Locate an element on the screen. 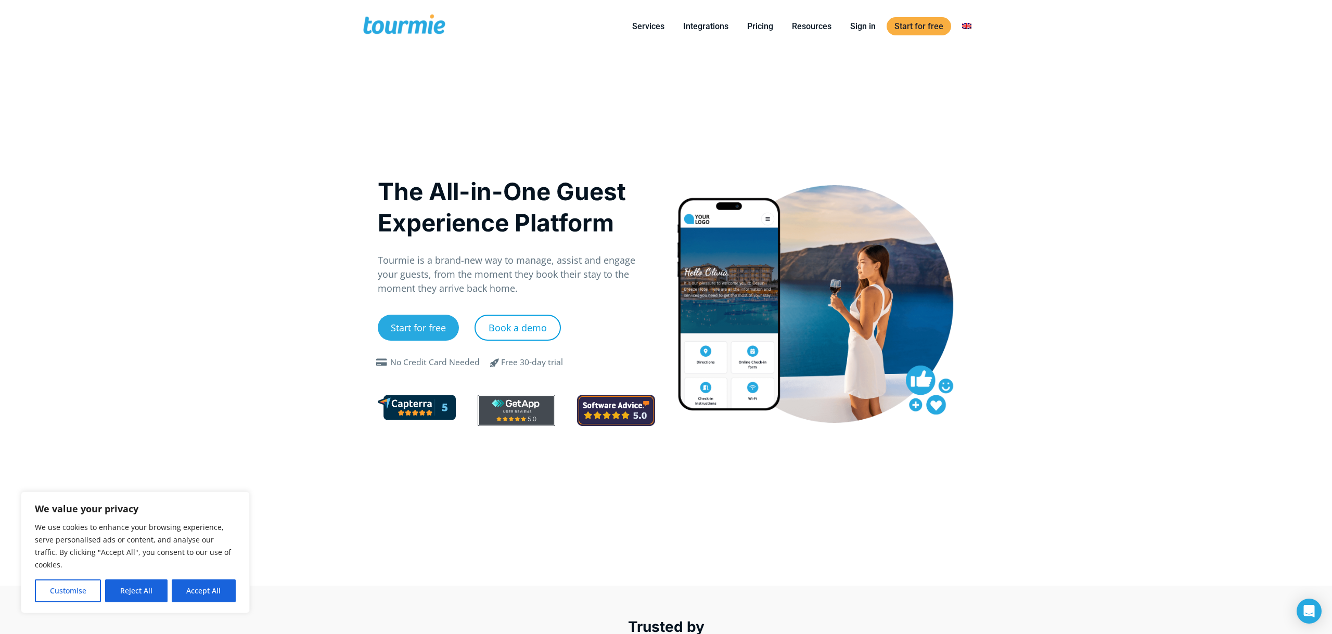  a: Sign in is located at coordinates (863, 26).